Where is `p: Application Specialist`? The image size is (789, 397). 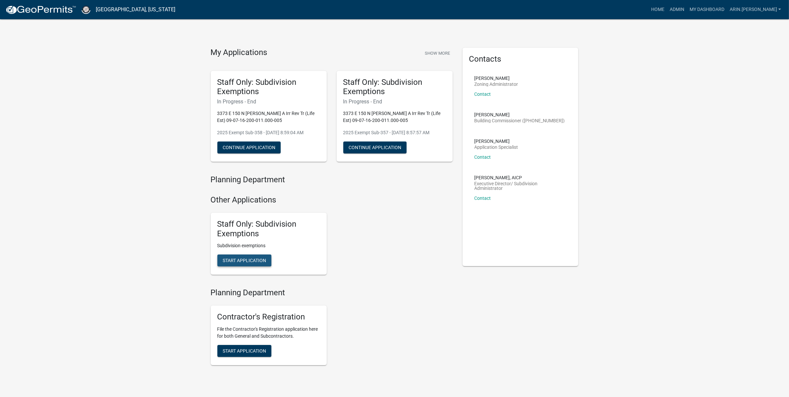
p: Application Specialist is located at coordinates (496, 147).